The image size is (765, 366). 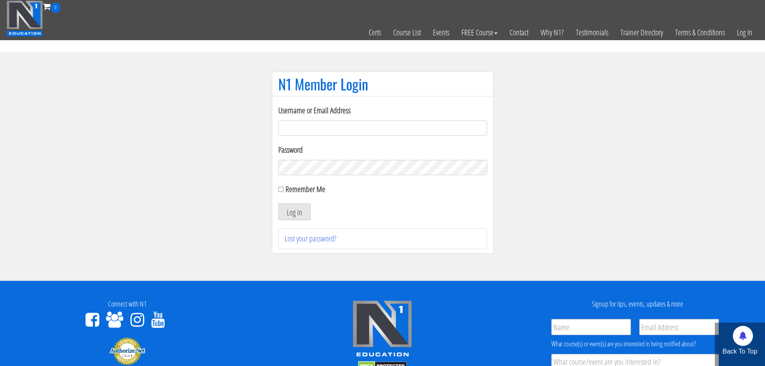 What do you see at coordinates (375, 33) in the screenshot?
I see `a: Certs` at bounding box center [375, 33].